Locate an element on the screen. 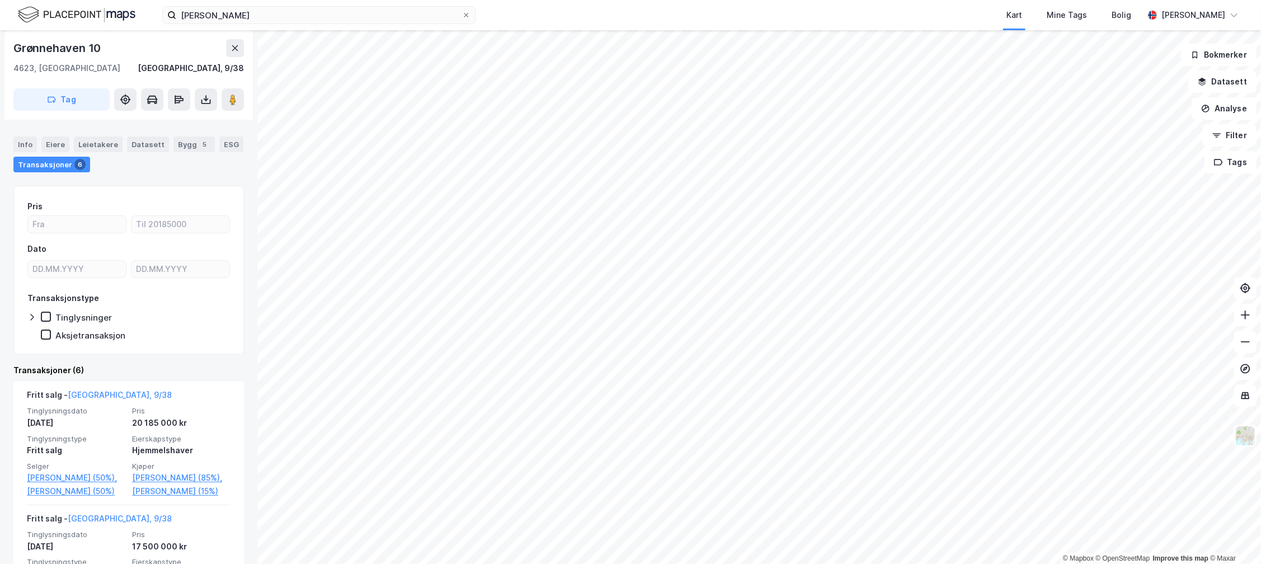  input: Til 20185000 is located at coordinates (180, 225).